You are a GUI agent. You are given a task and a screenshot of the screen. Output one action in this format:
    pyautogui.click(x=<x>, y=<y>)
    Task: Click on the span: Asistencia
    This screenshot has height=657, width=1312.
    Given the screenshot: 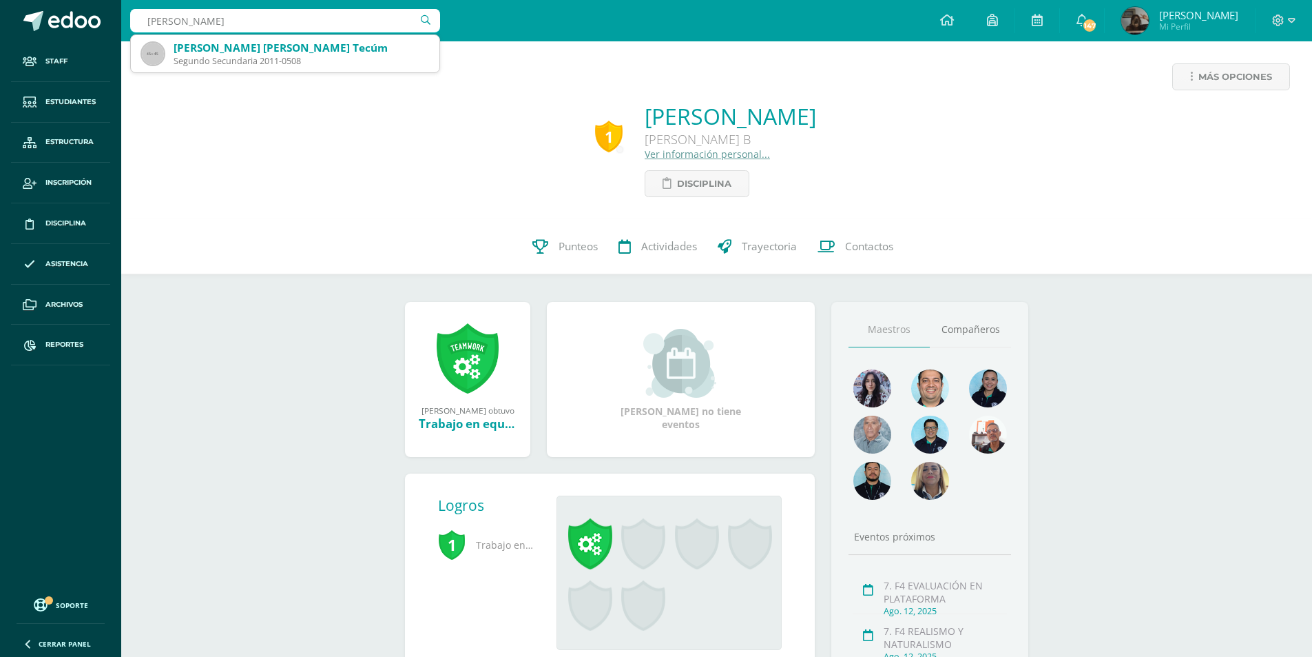 What is the action you would take?
    pyautogui.click(x=67, y=264)
    